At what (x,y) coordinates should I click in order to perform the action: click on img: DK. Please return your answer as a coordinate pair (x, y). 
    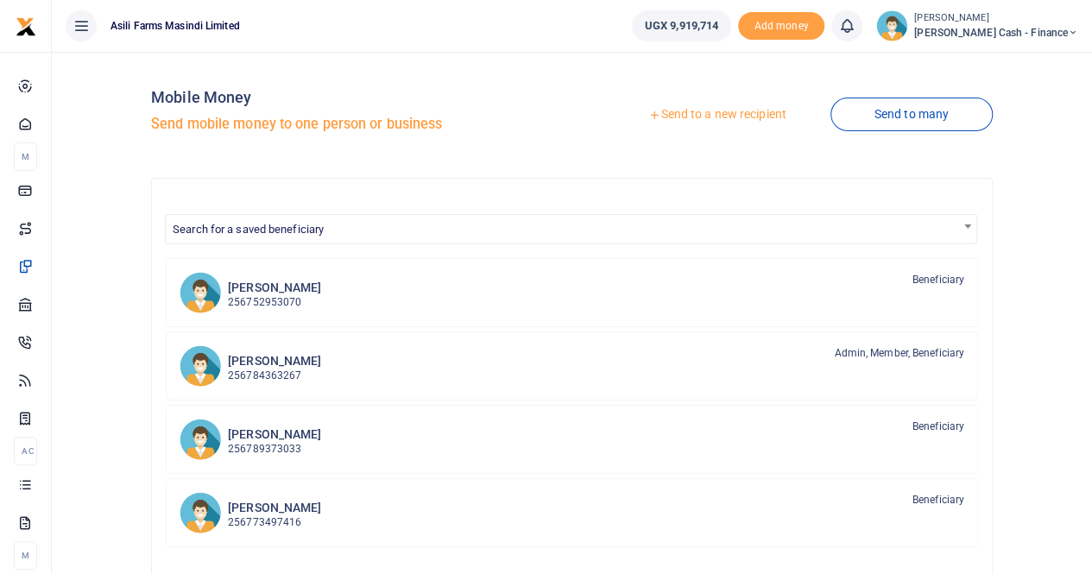
    Looking at the image, I should click on (200, 366).